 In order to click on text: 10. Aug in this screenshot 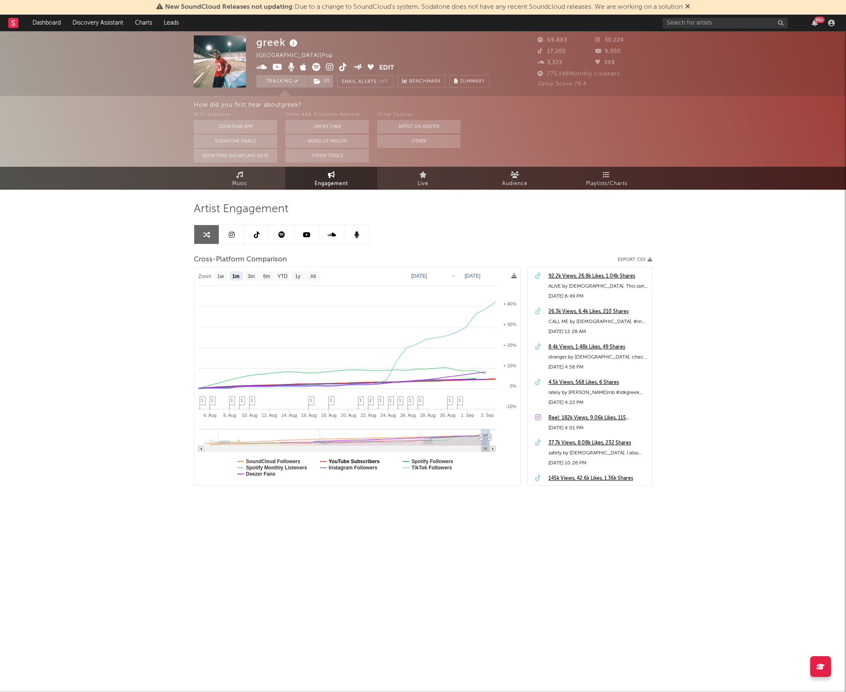, I will do `click(249, 415)`.